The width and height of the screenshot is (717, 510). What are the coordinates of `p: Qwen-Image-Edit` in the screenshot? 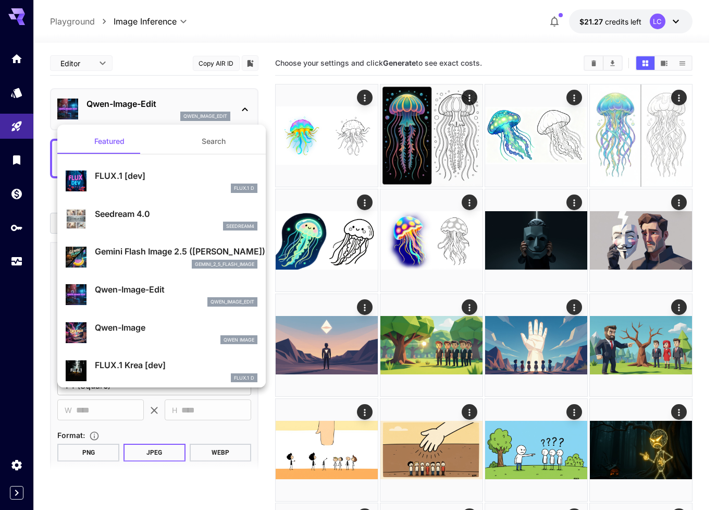 It's located at (176, 289).